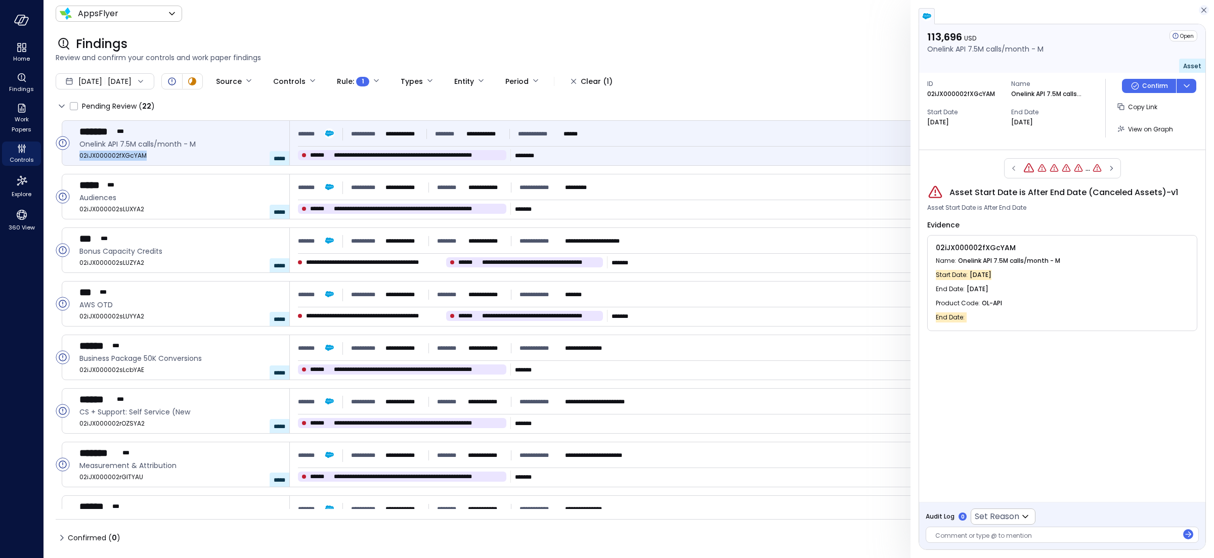 The height and width of the screenshot is (558, 1214). What do you see at coordinates (1154, 86) in the screenshot?
I see `p: Confirm` at bounding box center [1154, 86].